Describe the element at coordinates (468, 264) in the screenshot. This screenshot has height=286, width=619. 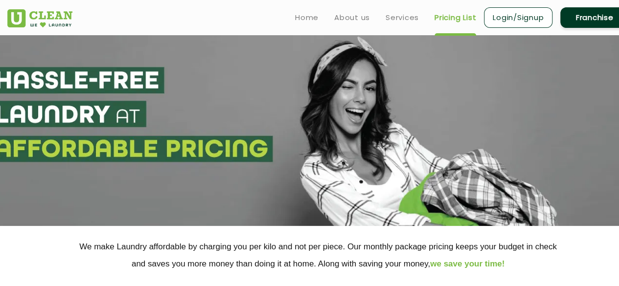
I see `span: we save your time!` at that location.